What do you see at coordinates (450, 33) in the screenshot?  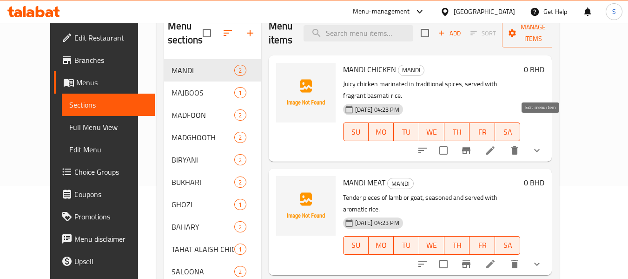 I see `span: Add` at bounding box center [450, 33].